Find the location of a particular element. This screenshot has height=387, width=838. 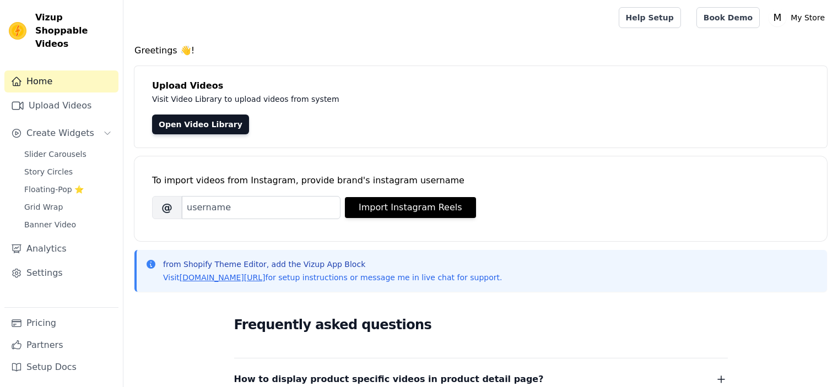

input: username is located at coordinates (261, 208).